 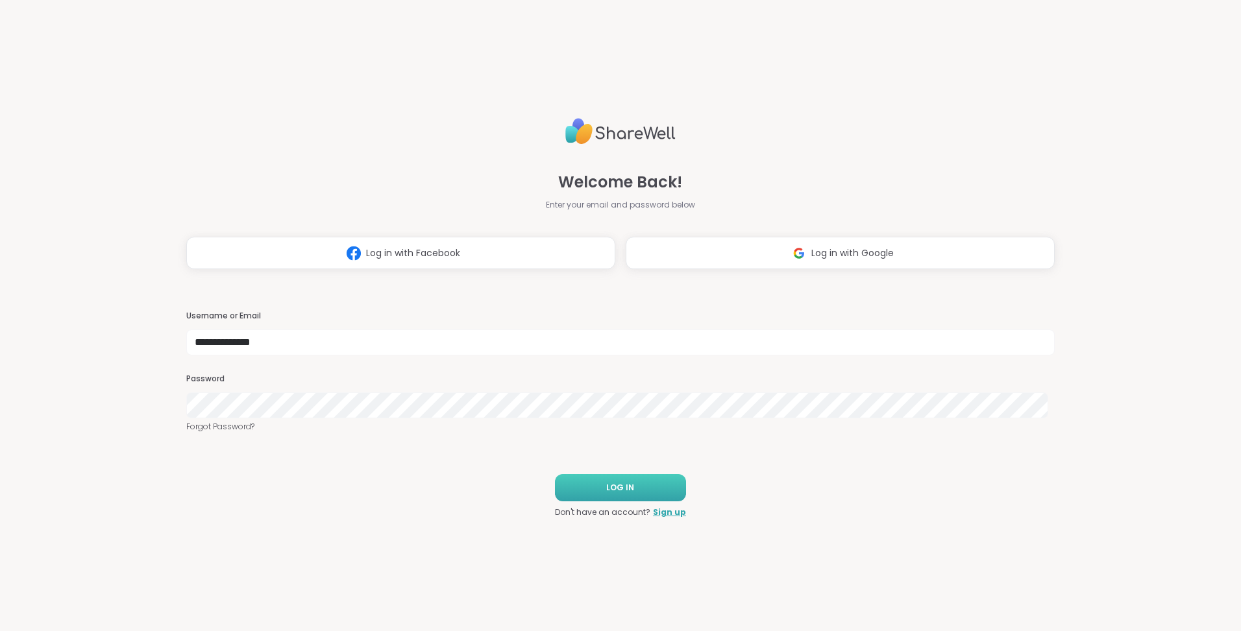 What do you see at coordinates (840, 253) in the screenshot?
I see `button: Log in with Google` at bounding box center [840, 253].